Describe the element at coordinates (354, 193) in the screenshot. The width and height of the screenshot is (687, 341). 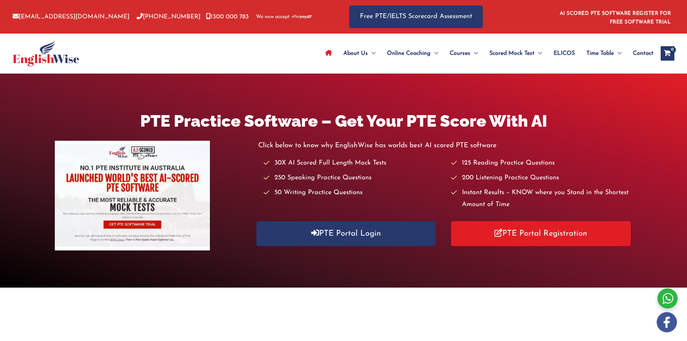
I see `li: 50 Writing Practice Questions` at that location.